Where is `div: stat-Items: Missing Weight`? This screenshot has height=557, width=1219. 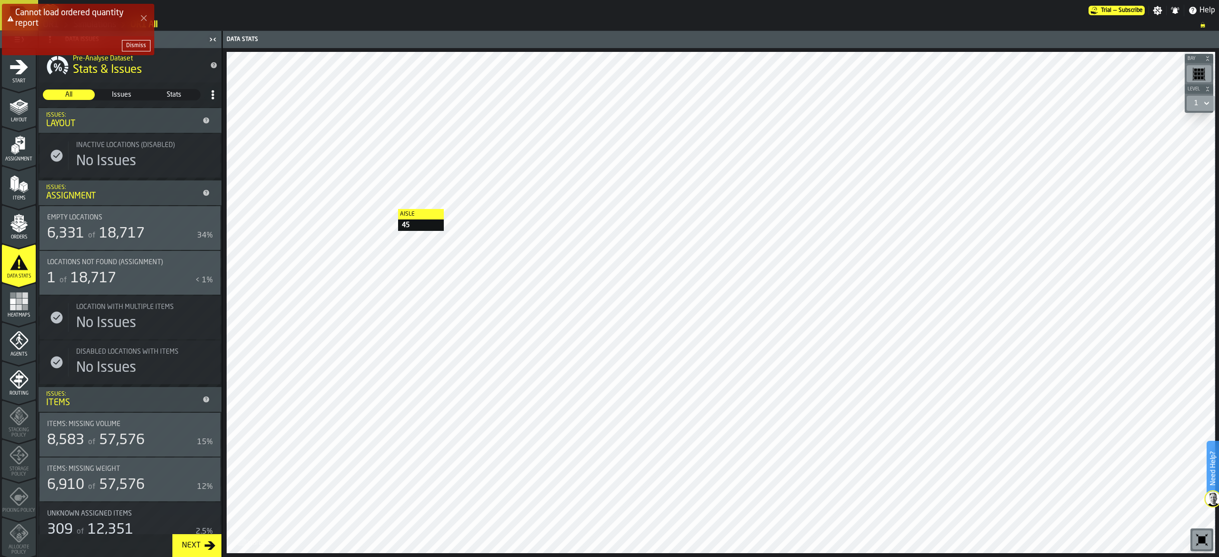 div: stat-Items: Missing Weight is located at coordinates (130, 479).